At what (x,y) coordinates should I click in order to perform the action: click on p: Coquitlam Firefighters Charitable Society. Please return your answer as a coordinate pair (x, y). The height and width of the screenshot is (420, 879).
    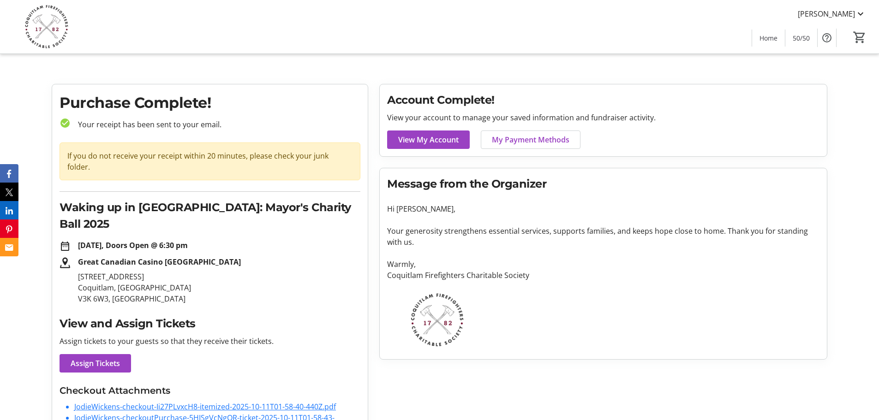
    Looking at the image, I should click on (603, 276).